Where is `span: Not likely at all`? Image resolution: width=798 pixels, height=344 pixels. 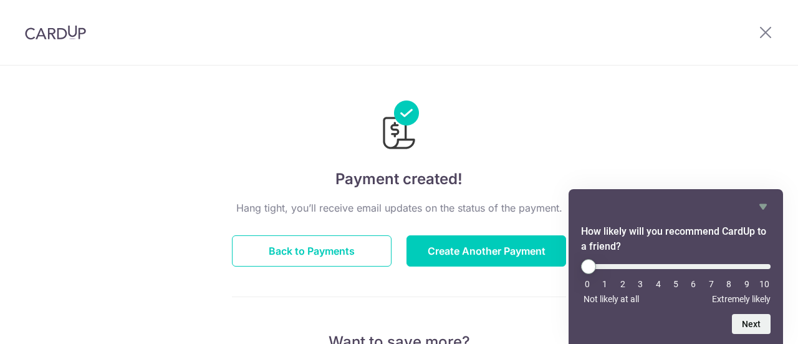 span: Not likely at all is located at coordinates (611, 299).